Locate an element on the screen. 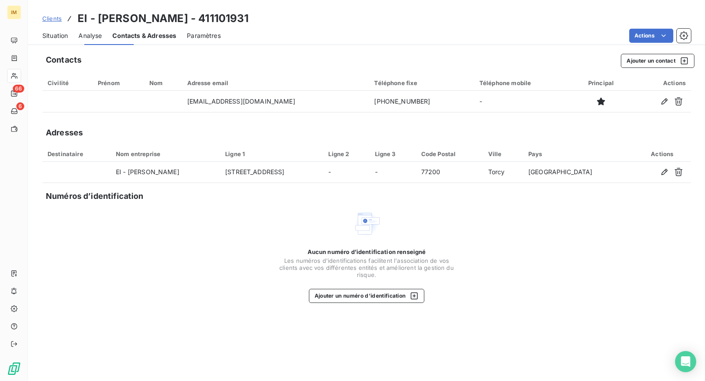 This screenshot has height=381, width=705. button: Actions is located at coordinates (652, 36).